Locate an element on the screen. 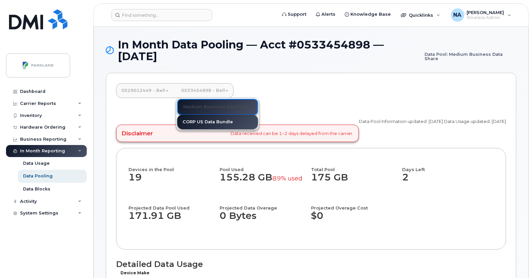 This screenshot has height=278, width=532. small: 89% used is located at coordinates (288, 178).